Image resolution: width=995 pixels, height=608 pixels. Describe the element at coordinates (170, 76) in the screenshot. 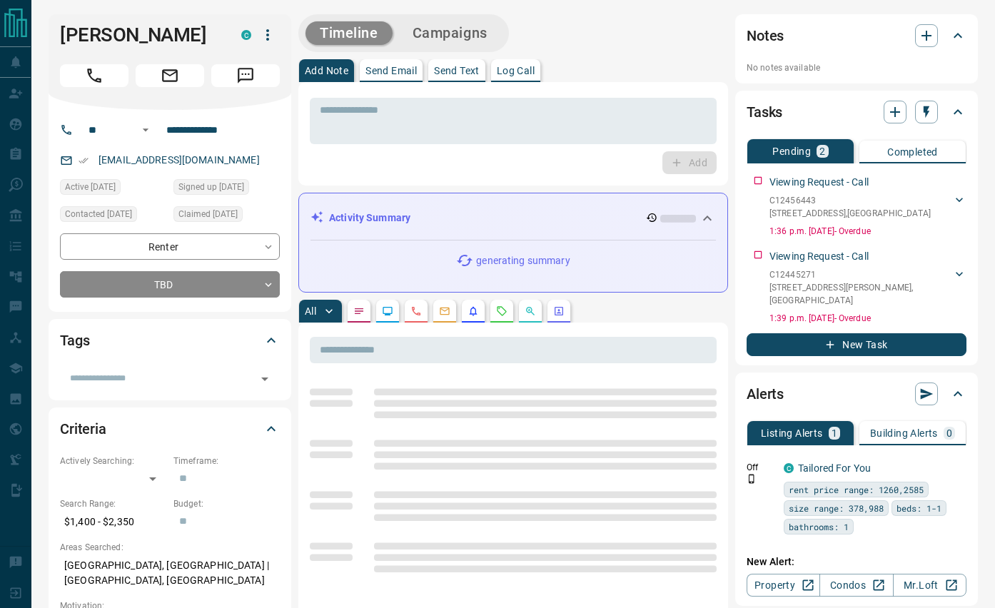

I see `span: Email` at that location.